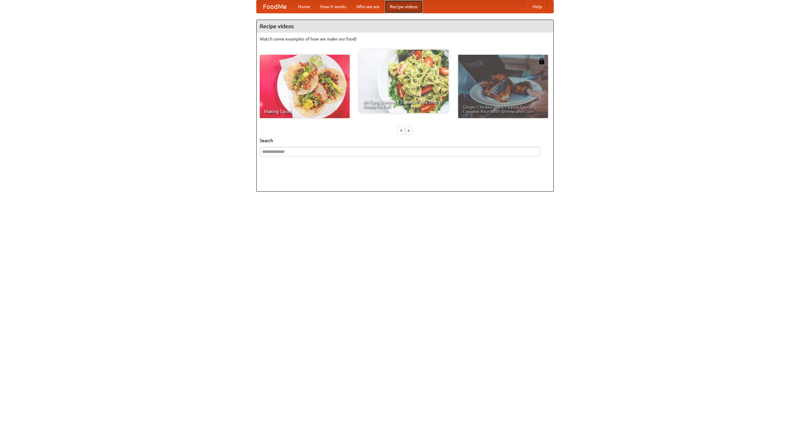 This screenshot has height=448, width=810. I want to click on a: Making Tacos, so click(305, 86).